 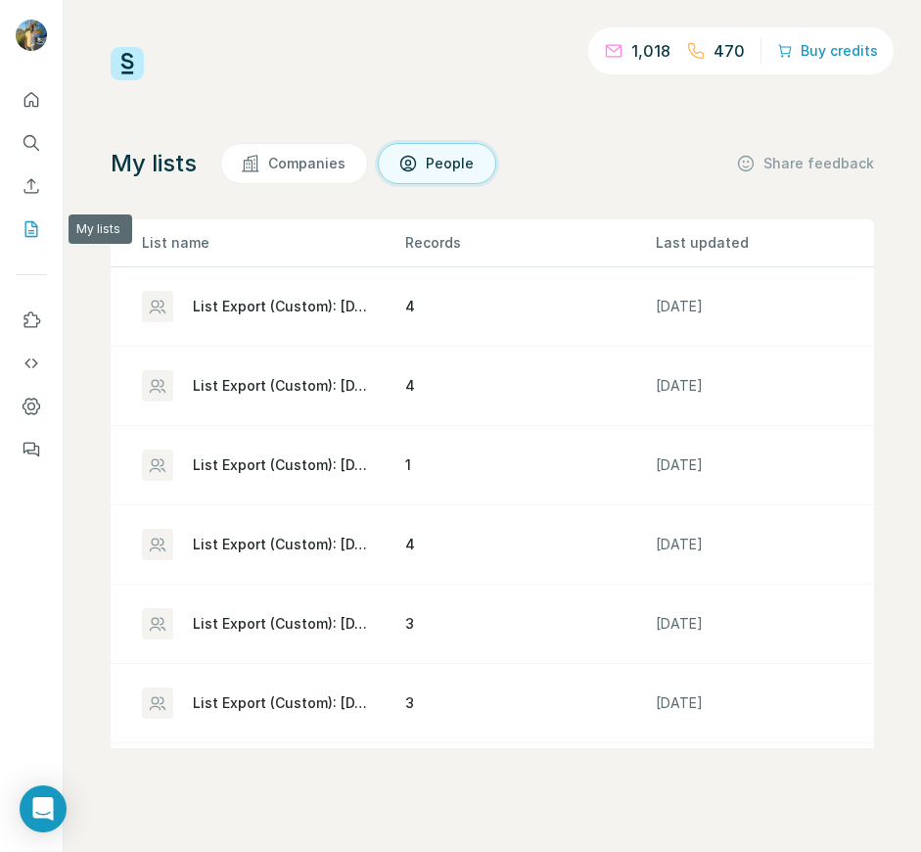 What do you see at coordinates (827, 51) in the screenshot?
I see `button: Buy credits` at bounding box center [827, 51].